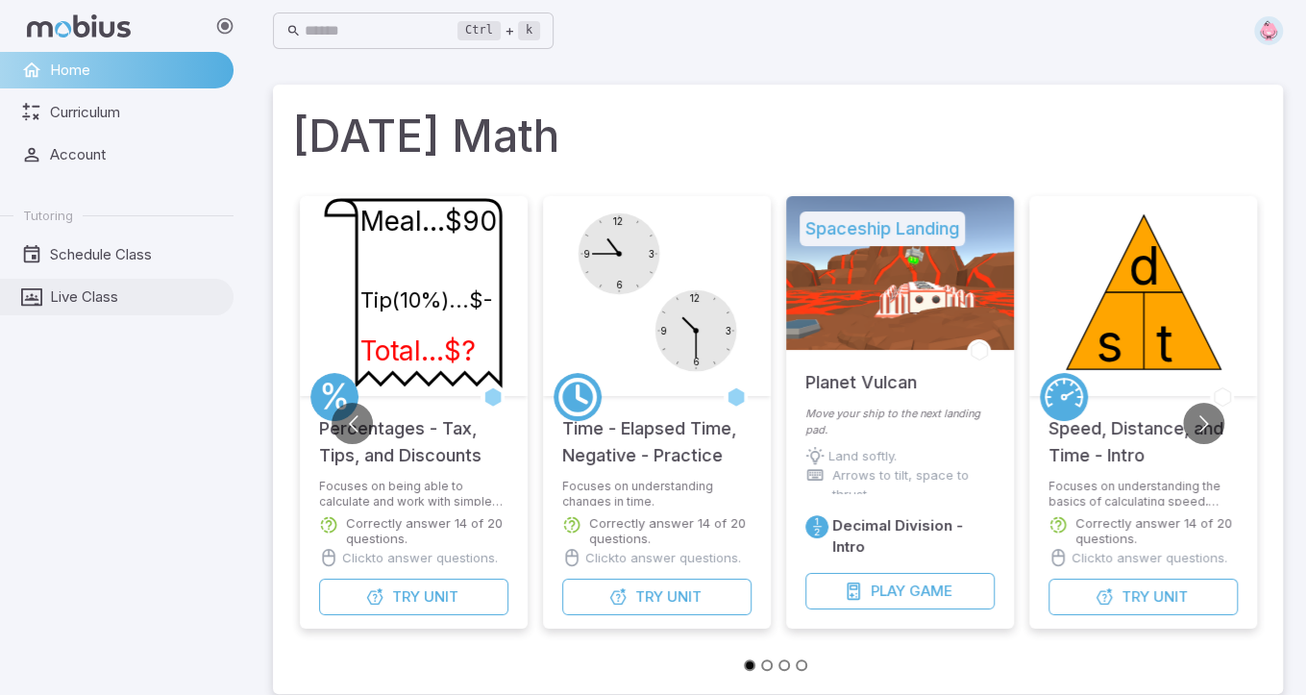 The width and height of the screenshot is (1306, 695). What do you see at coordinates (429, 221) in the screenshot?
I see `text: Meal...$90` at bounding box center [429, 221].